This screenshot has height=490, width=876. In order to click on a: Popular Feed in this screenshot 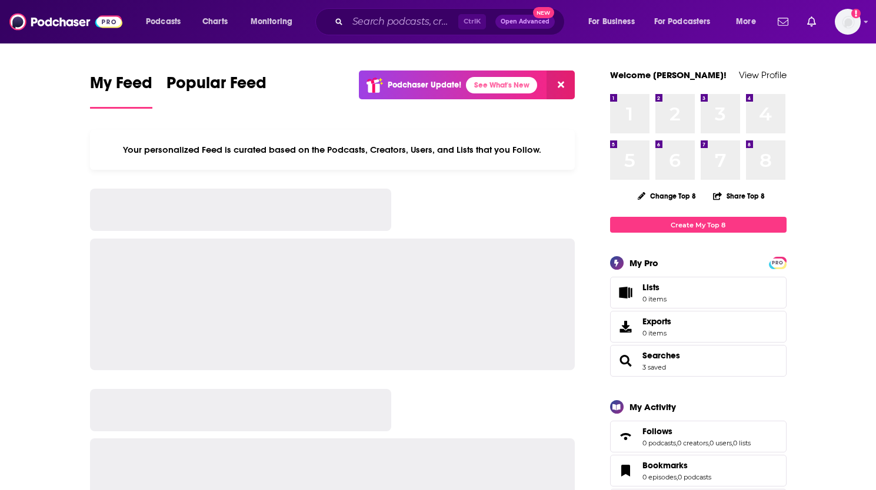, I will do `click(216, 91)`.